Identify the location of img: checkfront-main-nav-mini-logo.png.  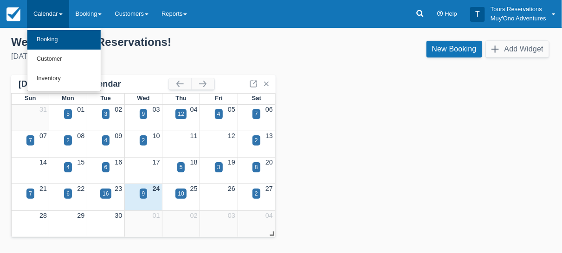
(13, 14).